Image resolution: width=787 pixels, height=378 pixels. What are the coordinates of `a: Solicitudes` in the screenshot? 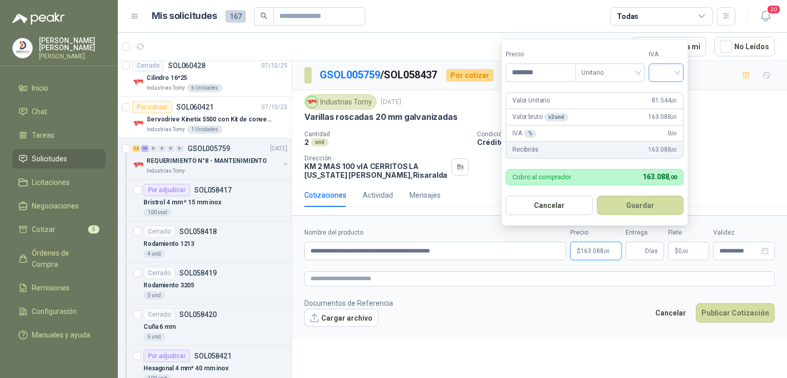 It's located at (59, 159).